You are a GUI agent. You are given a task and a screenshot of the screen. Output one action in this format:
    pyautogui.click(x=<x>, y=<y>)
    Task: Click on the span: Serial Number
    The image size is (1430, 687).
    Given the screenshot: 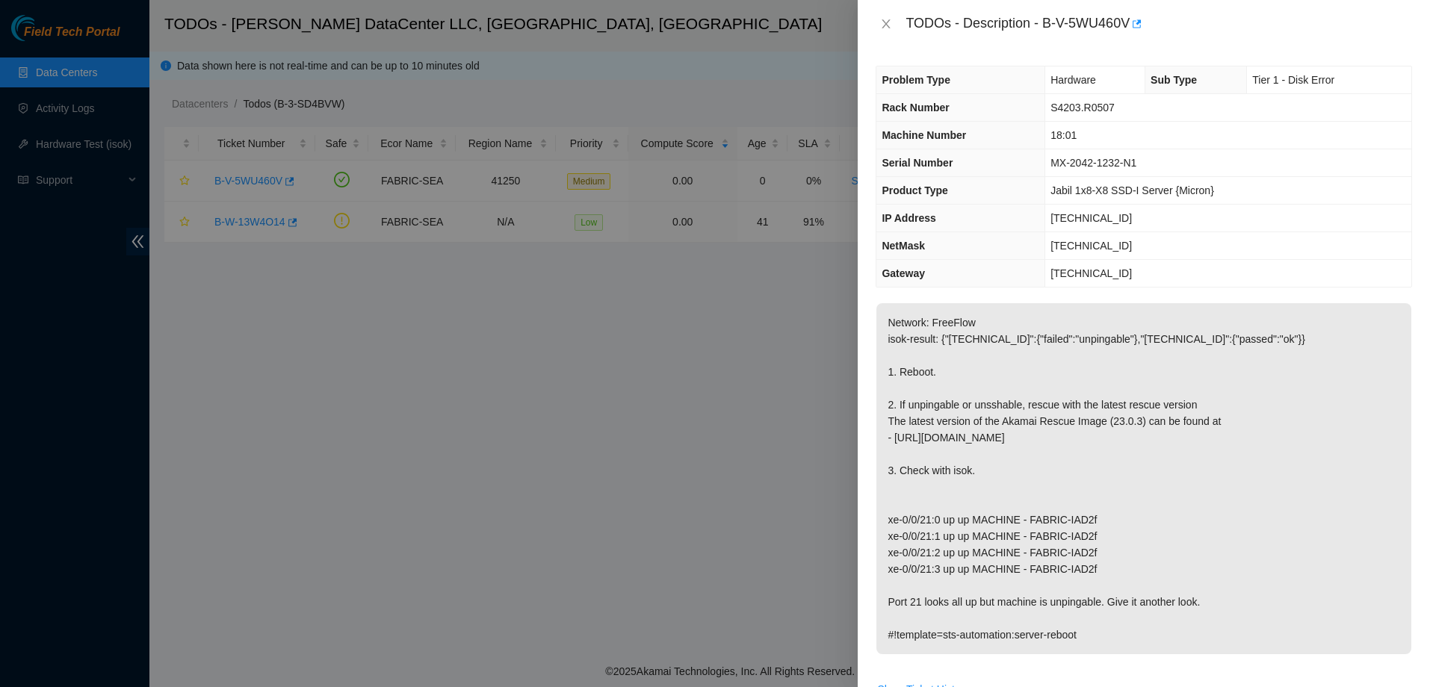 What is the action you would take?
    pyautogui.click(x=917, y=163)
    